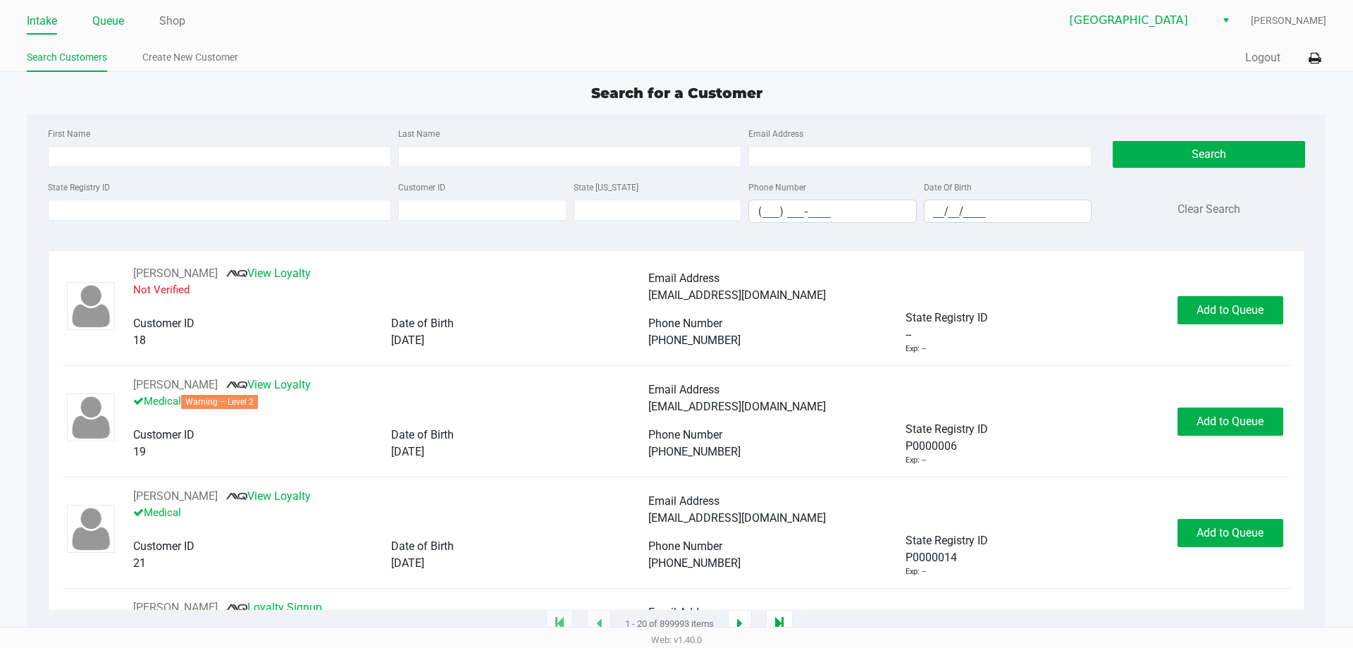  What do you see at coordinates (1263, 58) in the screenshot?
I see `button: Logout` at bounding box center [1263, 58].